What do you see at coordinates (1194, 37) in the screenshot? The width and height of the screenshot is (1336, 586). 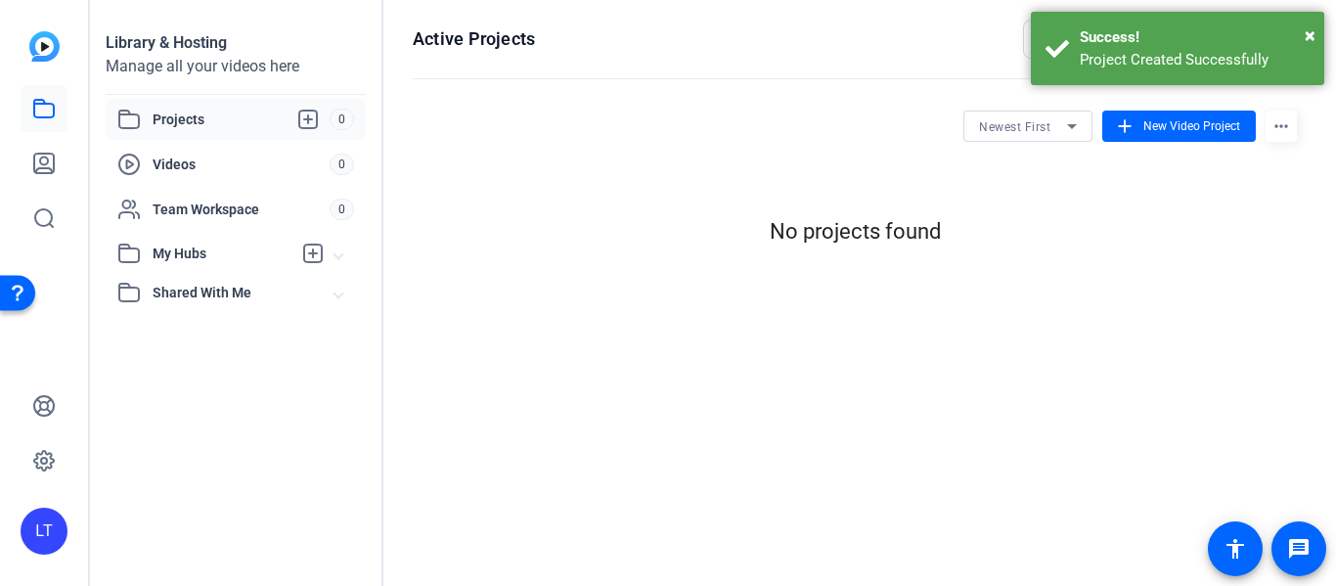 I see `div: Success!` at bounding box center [1194, 37].